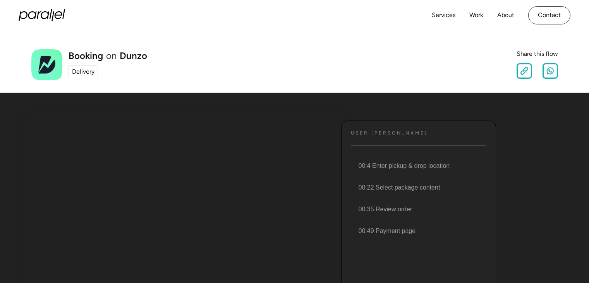  I want to click on li: 00:49 Payment page, so click(418, 231).